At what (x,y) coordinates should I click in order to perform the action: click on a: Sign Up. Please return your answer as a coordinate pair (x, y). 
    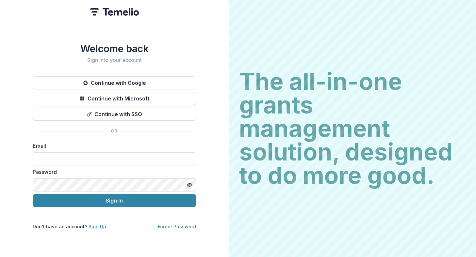
    Looking at the image, I should click on (97, 227).